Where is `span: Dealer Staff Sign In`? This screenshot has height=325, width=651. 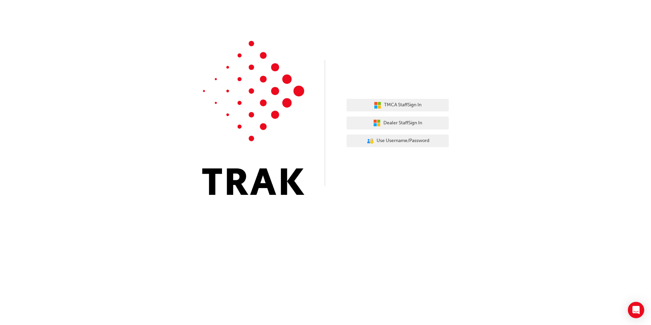
span: Dealer Staff Sign In is located at coordinates (403, 123).